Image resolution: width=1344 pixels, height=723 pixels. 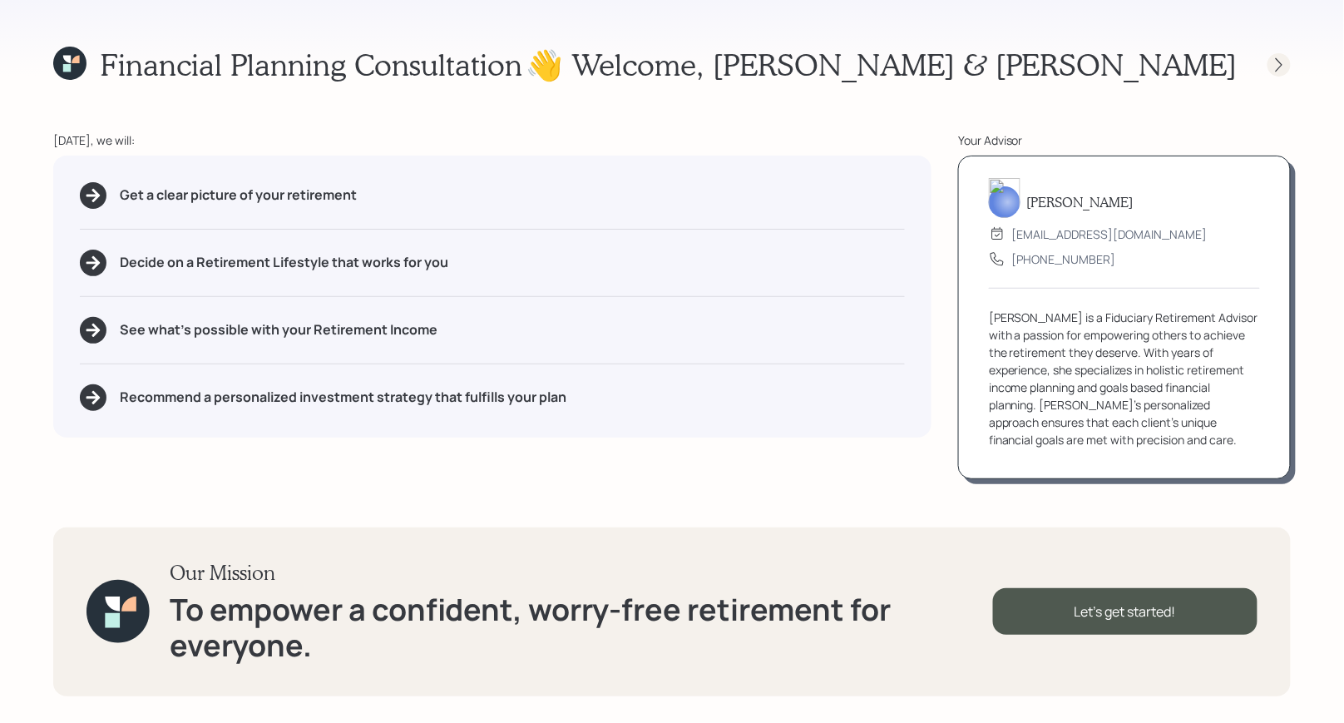 I want to click on h5: Decide on a Retirement Lifestyle that works for you, so click(x=284, y=262).